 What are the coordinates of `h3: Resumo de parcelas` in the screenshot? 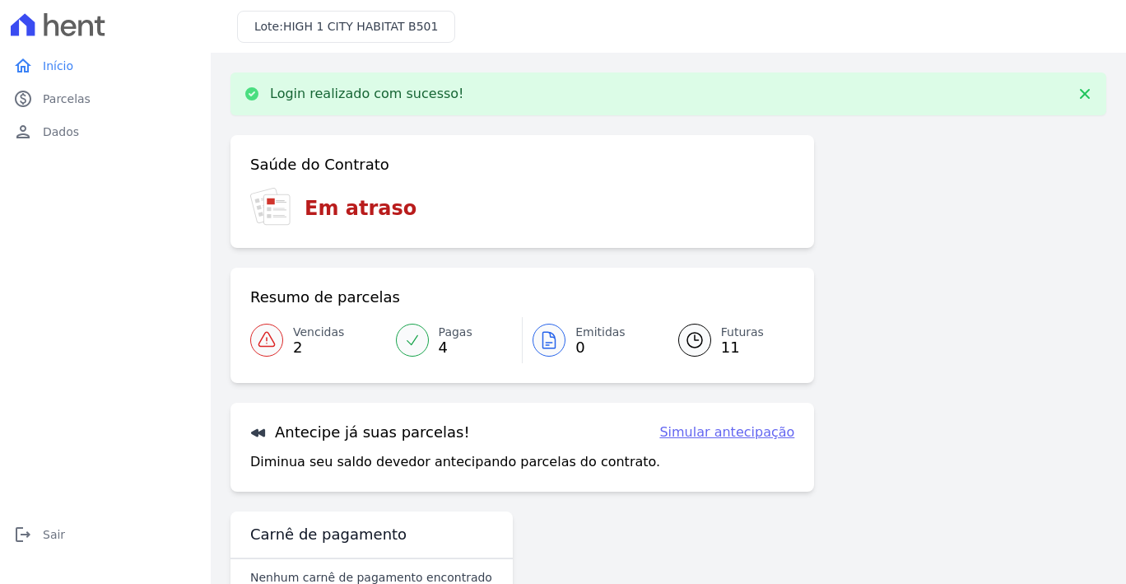 It's located at (325, 297).